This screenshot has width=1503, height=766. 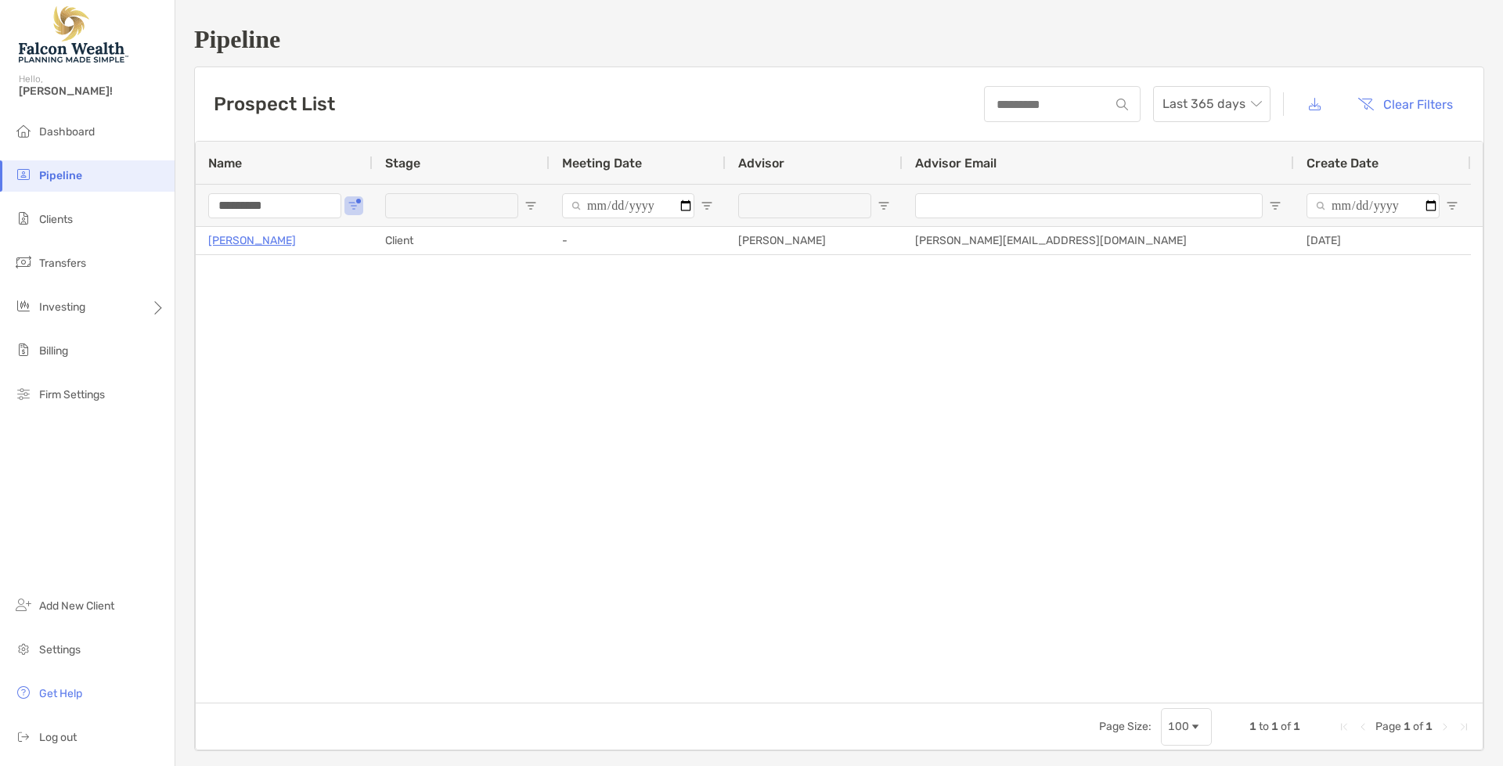 What do you see at coordinates (1122, 104) in the screenshot?
I see `img: input icon` at bounding box center [1122, 104].